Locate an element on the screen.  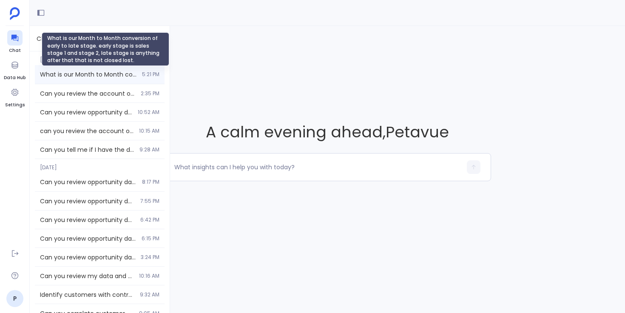
span: 3:24 PM is located at coordinates (150, 257).